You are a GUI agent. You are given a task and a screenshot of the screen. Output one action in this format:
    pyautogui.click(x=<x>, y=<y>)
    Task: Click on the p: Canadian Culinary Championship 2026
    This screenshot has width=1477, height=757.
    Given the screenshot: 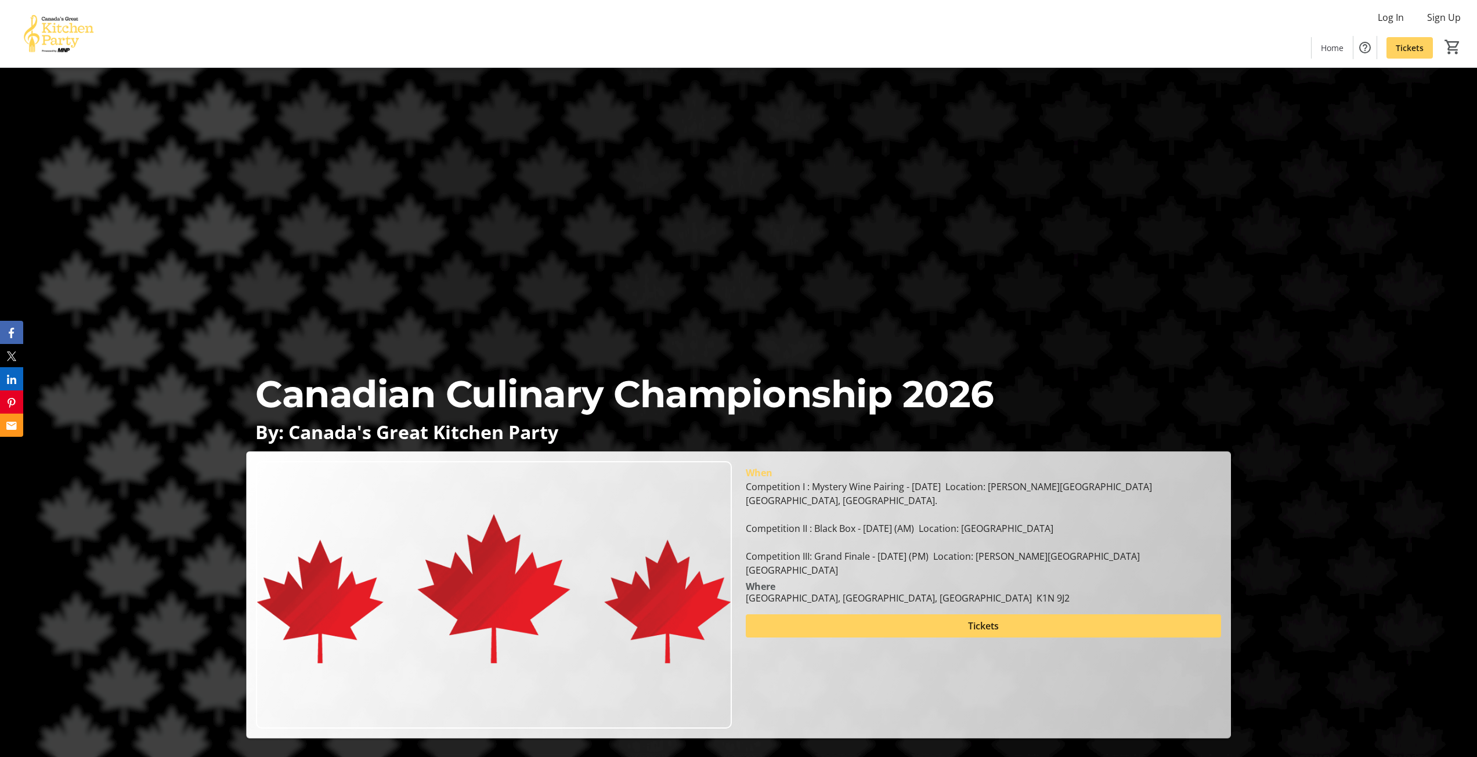 What is the action you would take?
    pyautogui.click(x=738, y=394)
    